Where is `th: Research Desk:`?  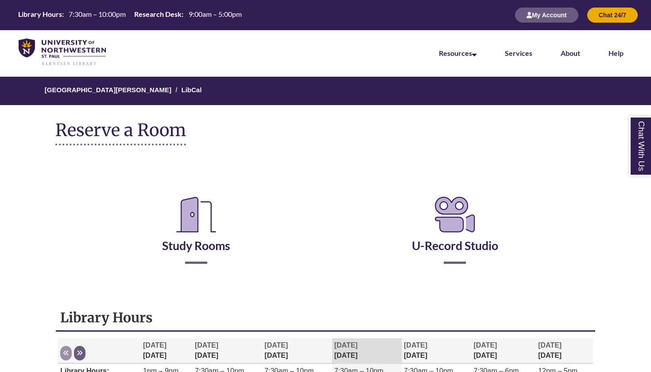
th: Research Desk: is located at coordinates (158, 14).